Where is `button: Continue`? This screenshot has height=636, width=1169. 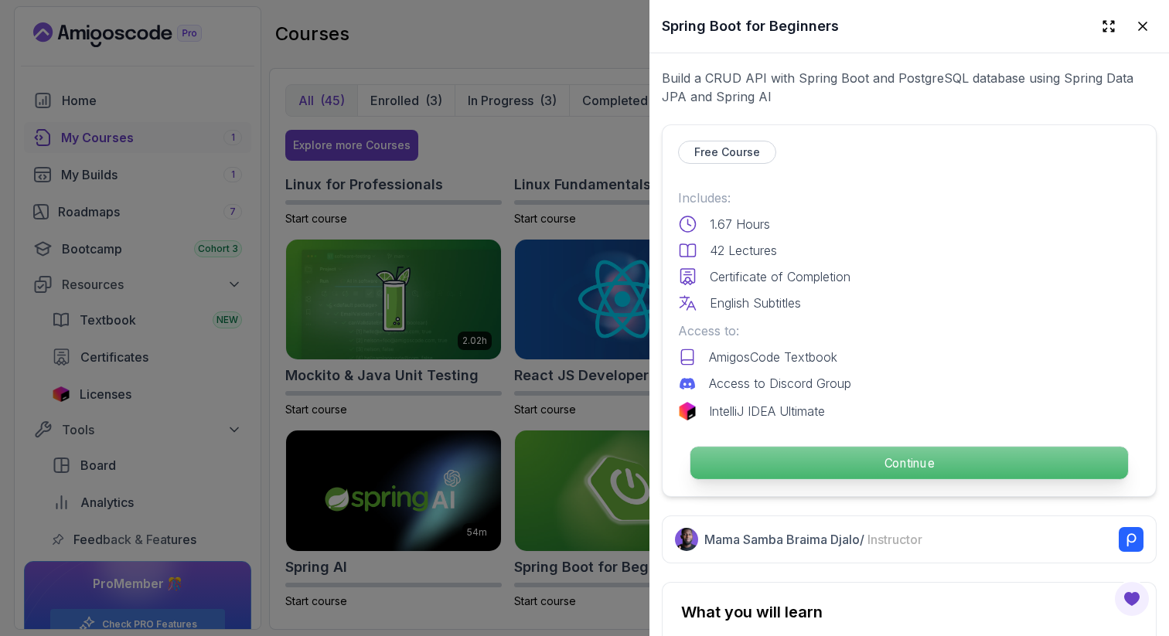
button: Continue is located at coordinates (909, 463).